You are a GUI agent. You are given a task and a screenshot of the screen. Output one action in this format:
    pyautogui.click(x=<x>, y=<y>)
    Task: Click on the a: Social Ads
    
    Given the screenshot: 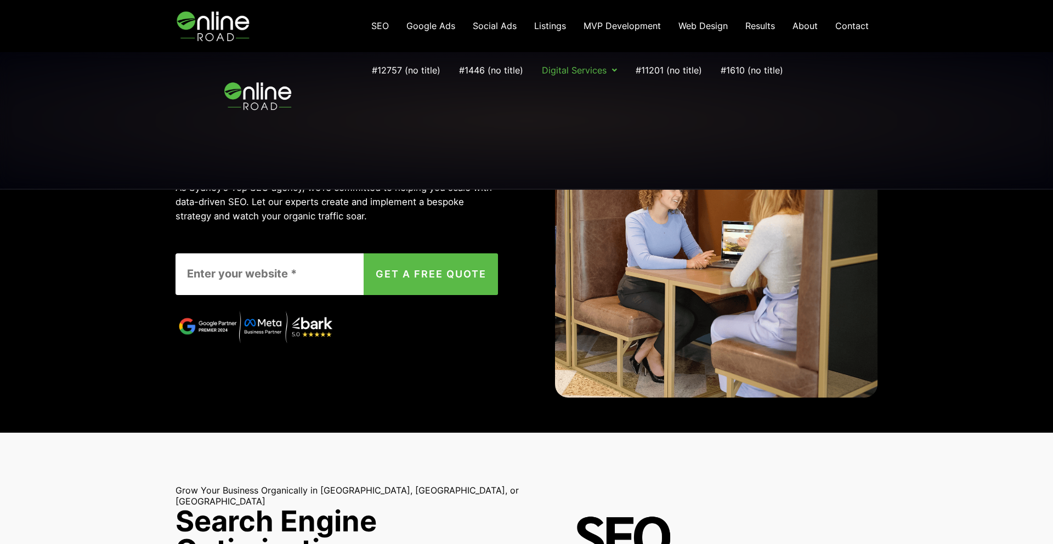 What is the action you would take?
    pyautogui.click(x=495, y=26)
    